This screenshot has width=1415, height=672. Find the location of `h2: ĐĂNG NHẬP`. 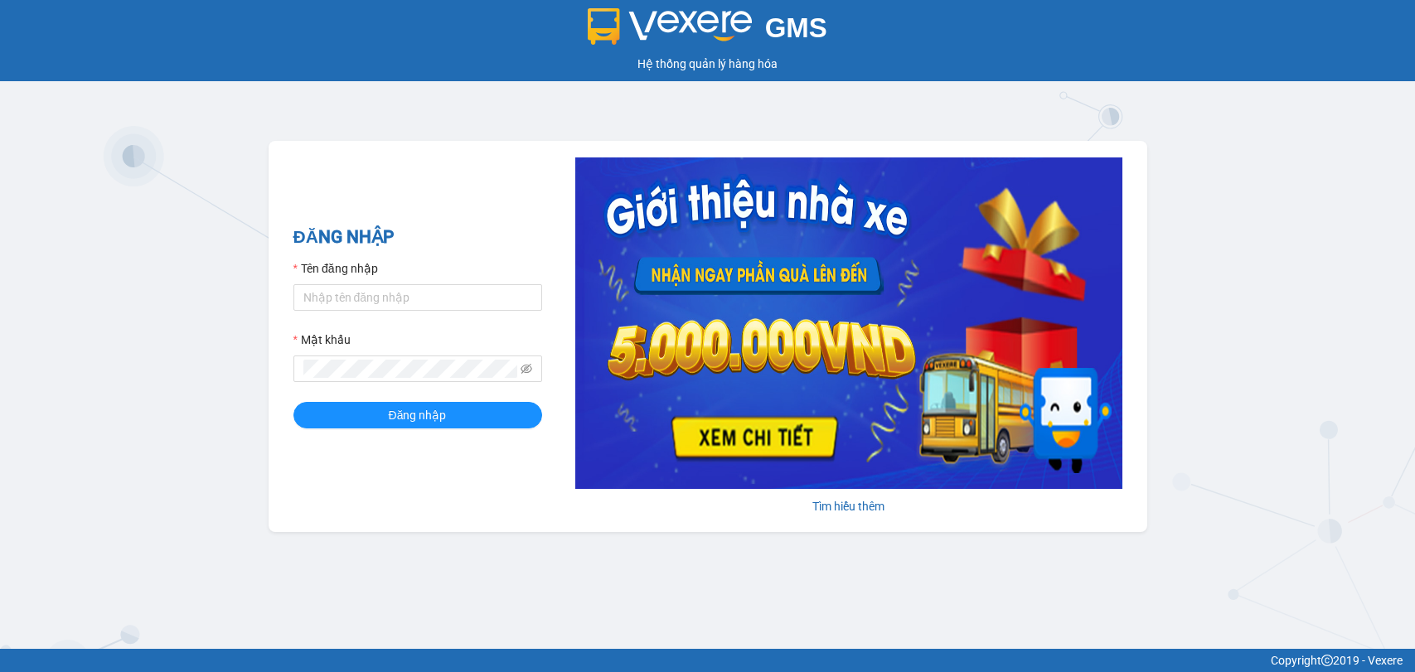

h2: ĐĂNG NHẬP is located at coordinates (418, 237).